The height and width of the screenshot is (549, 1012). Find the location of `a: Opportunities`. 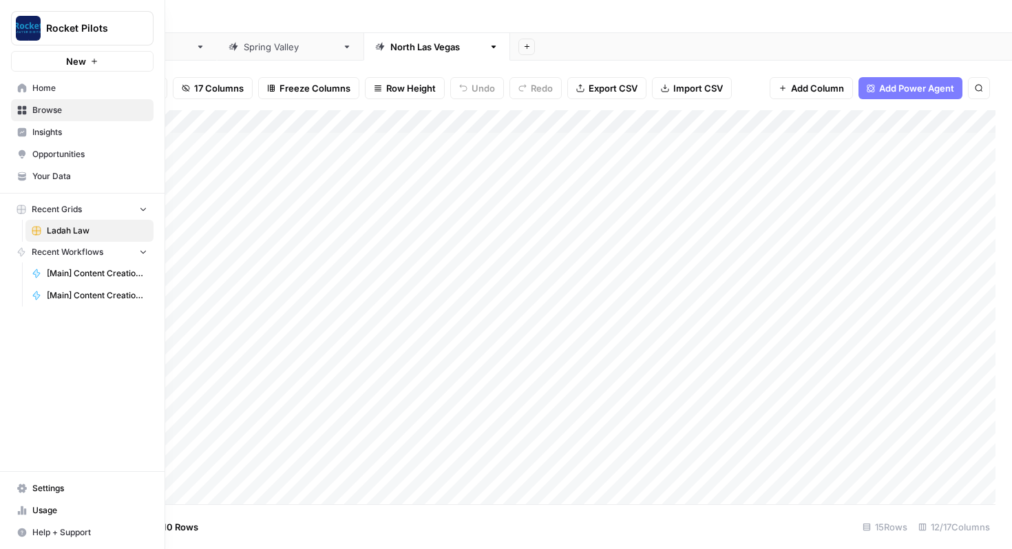

a: Opportunities is located at coordinates (82, 154).